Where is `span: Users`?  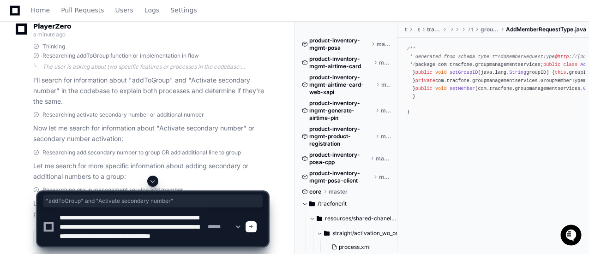
span: Users is located at coordinates (124, 10).